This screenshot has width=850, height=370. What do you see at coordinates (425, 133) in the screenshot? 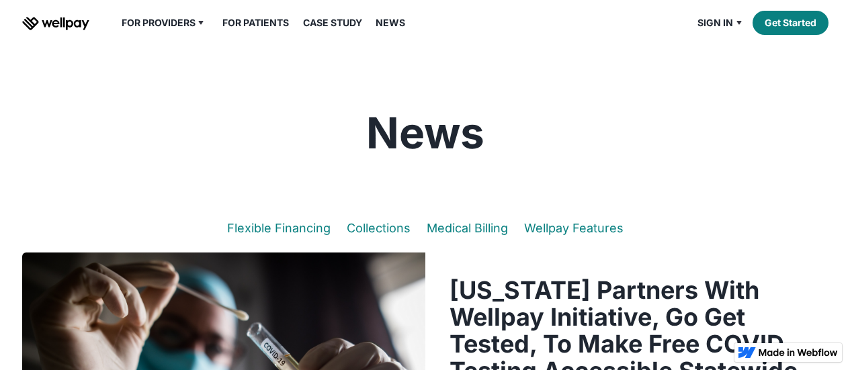
I see `h1: News` at bounding box center [425, 133].